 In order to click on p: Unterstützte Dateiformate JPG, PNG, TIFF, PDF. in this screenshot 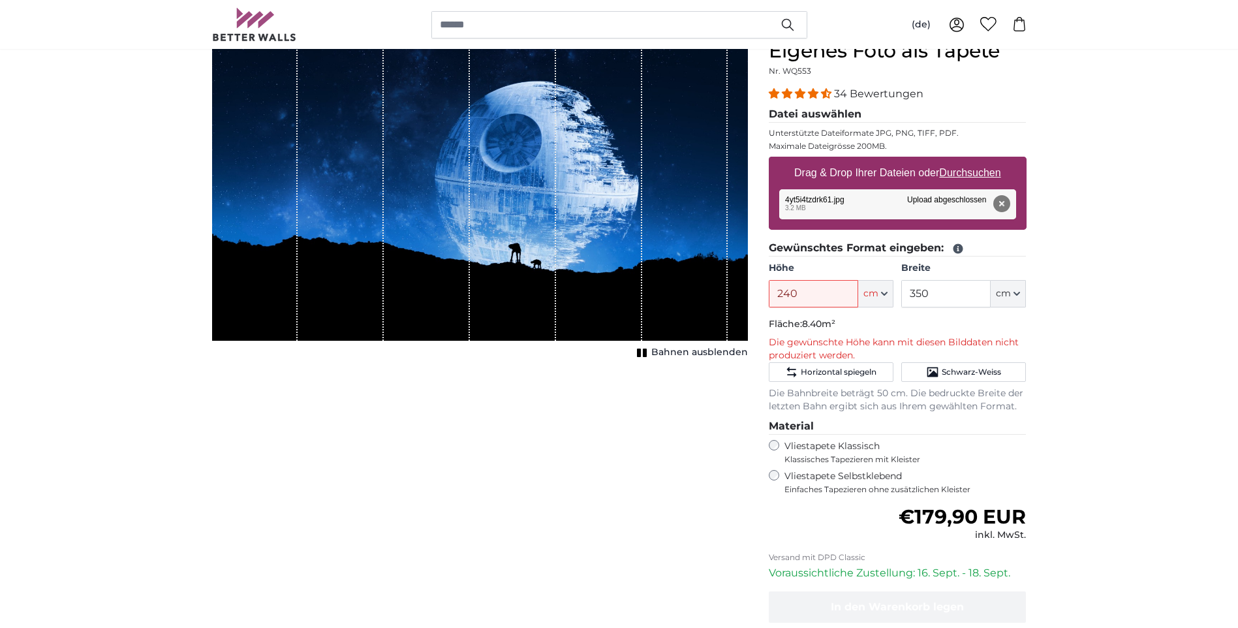, I will do `click(897, 133)`.